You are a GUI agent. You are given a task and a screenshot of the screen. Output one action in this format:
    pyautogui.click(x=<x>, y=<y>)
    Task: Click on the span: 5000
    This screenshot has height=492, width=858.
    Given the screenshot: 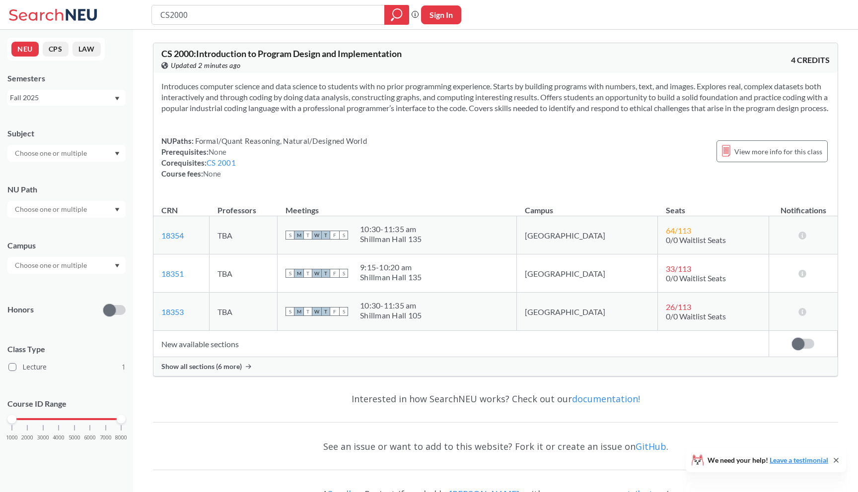 What is the action you would take?
    pyautogui.click(x=74, y=438)
    